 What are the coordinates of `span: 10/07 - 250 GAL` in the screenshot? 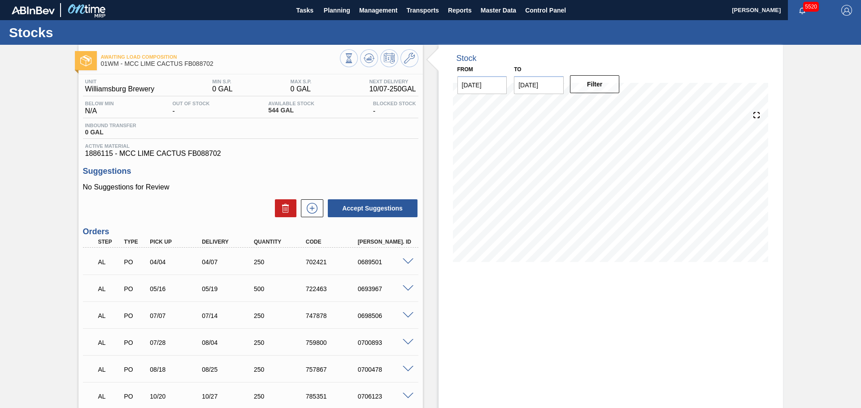 It's located at (392, 89).